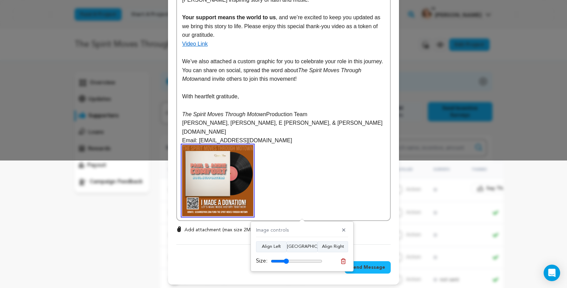 The height and width of the screenshot is (288, 567). What do you see at coordinates (218, 180) in the screenshot?
I see `img: 1755790498-CG-Paul-Annie.png` at bounding box center [218, 180].